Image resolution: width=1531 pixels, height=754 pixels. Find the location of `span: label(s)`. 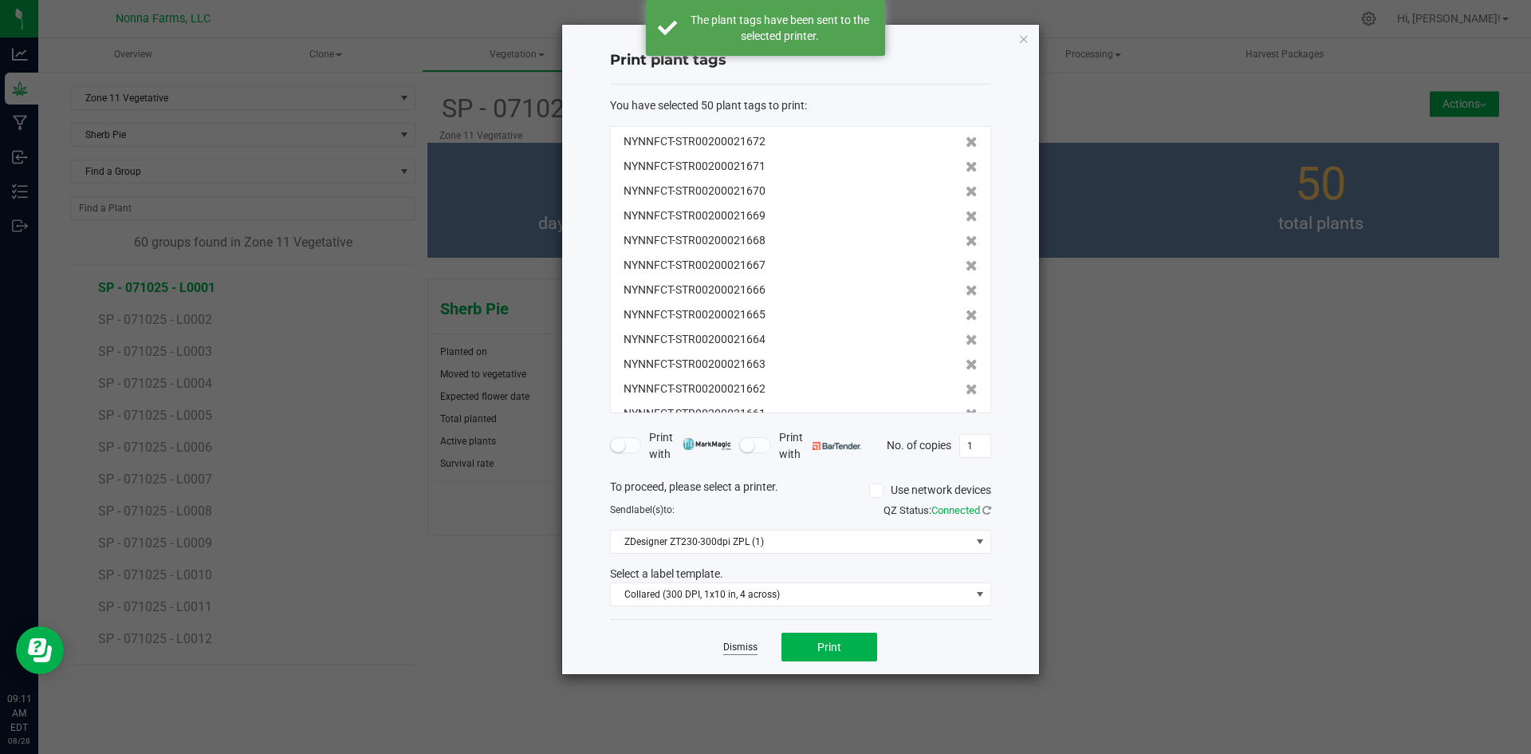

span: label(s) is located at coordinates (648, 510).